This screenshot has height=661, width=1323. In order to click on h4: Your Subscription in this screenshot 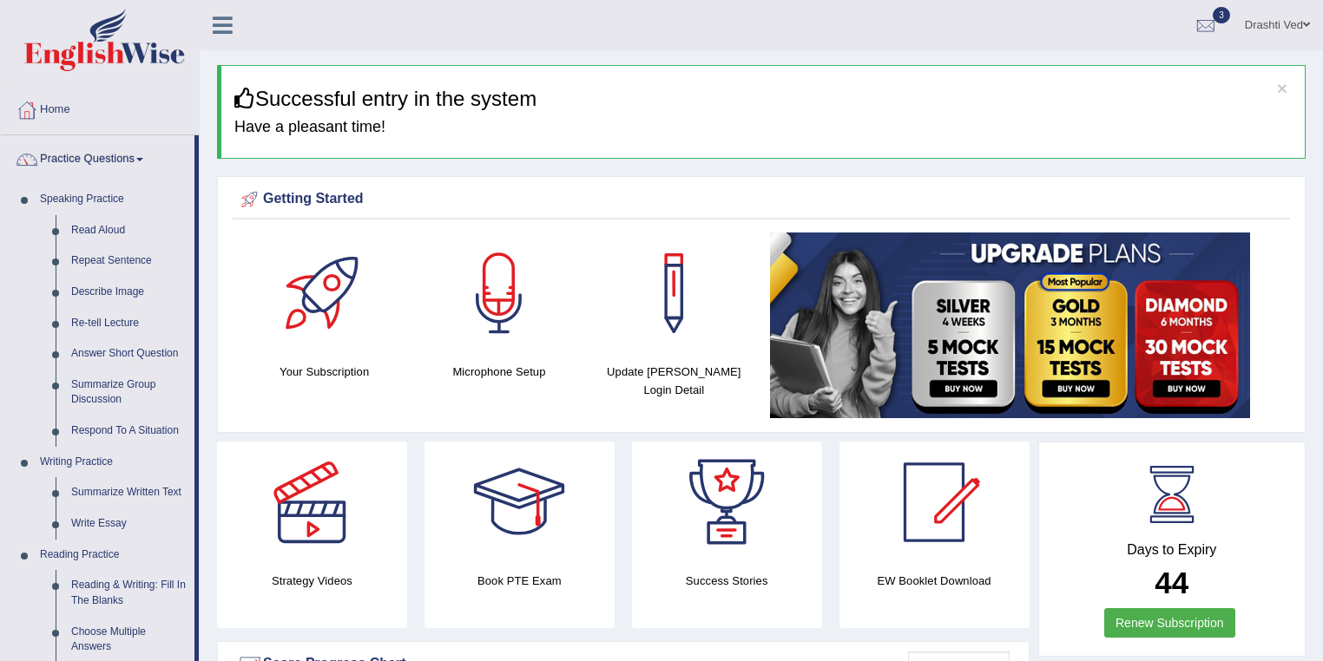, I will do `click(324, 371)`.